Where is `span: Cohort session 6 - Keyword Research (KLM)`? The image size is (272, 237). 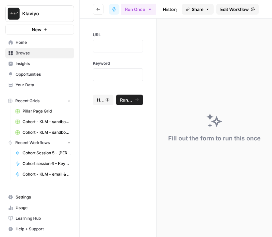 span: Cohort session 6 - Keyword Research (KLM) is located at coordinates (47, 164).